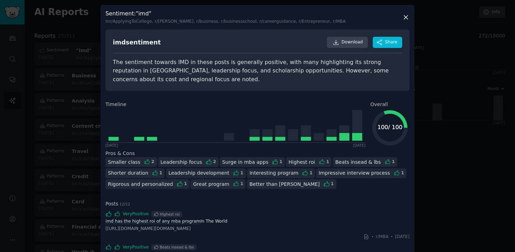  I want to click on span: Pros & Cons, so click(120, 153).